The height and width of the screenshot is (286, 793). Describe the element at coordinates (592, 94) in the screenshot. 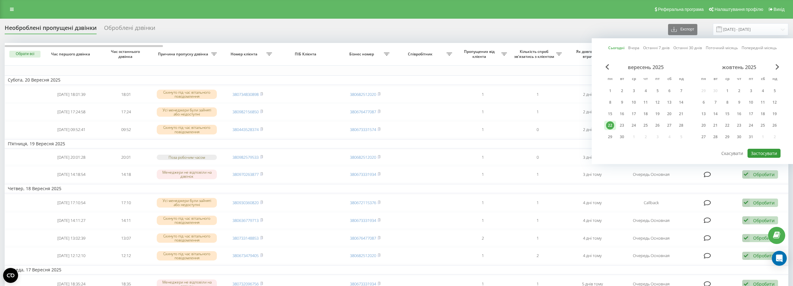

I see `td: 2 дні тому` at that location.